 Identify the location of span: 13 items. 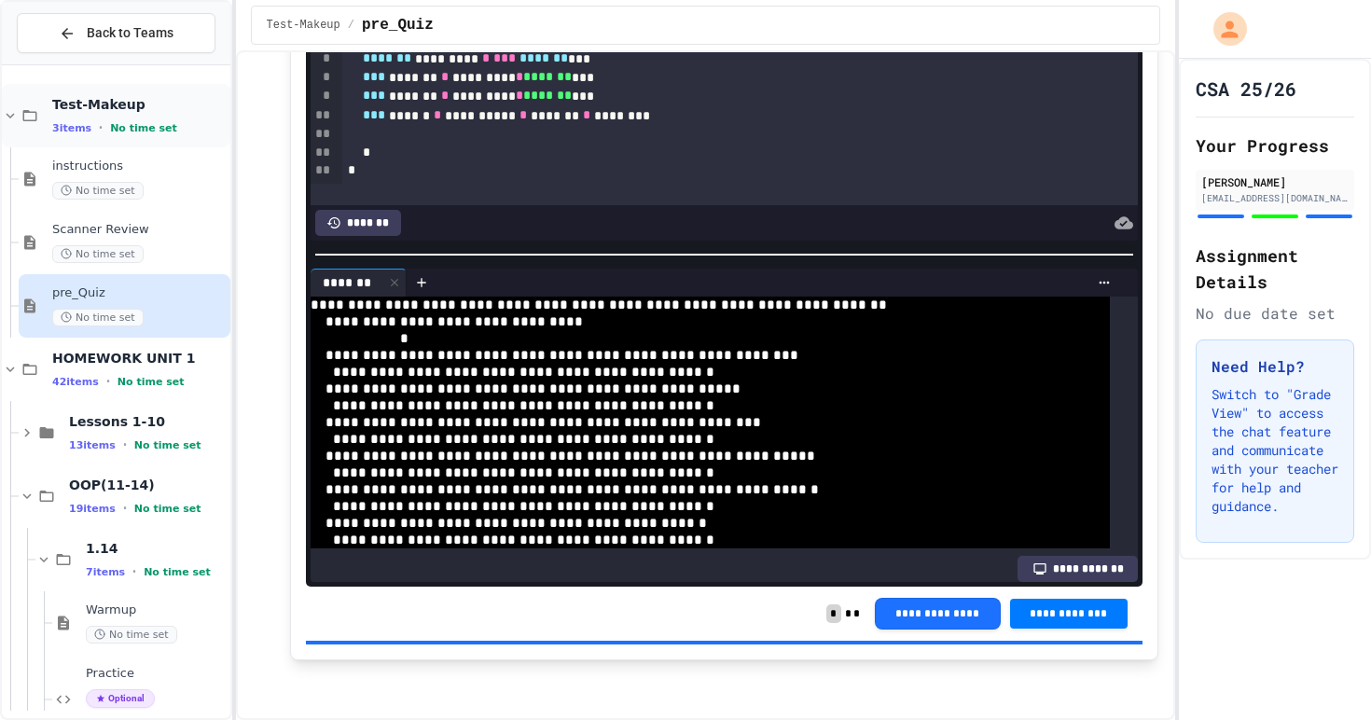
(92, 445).